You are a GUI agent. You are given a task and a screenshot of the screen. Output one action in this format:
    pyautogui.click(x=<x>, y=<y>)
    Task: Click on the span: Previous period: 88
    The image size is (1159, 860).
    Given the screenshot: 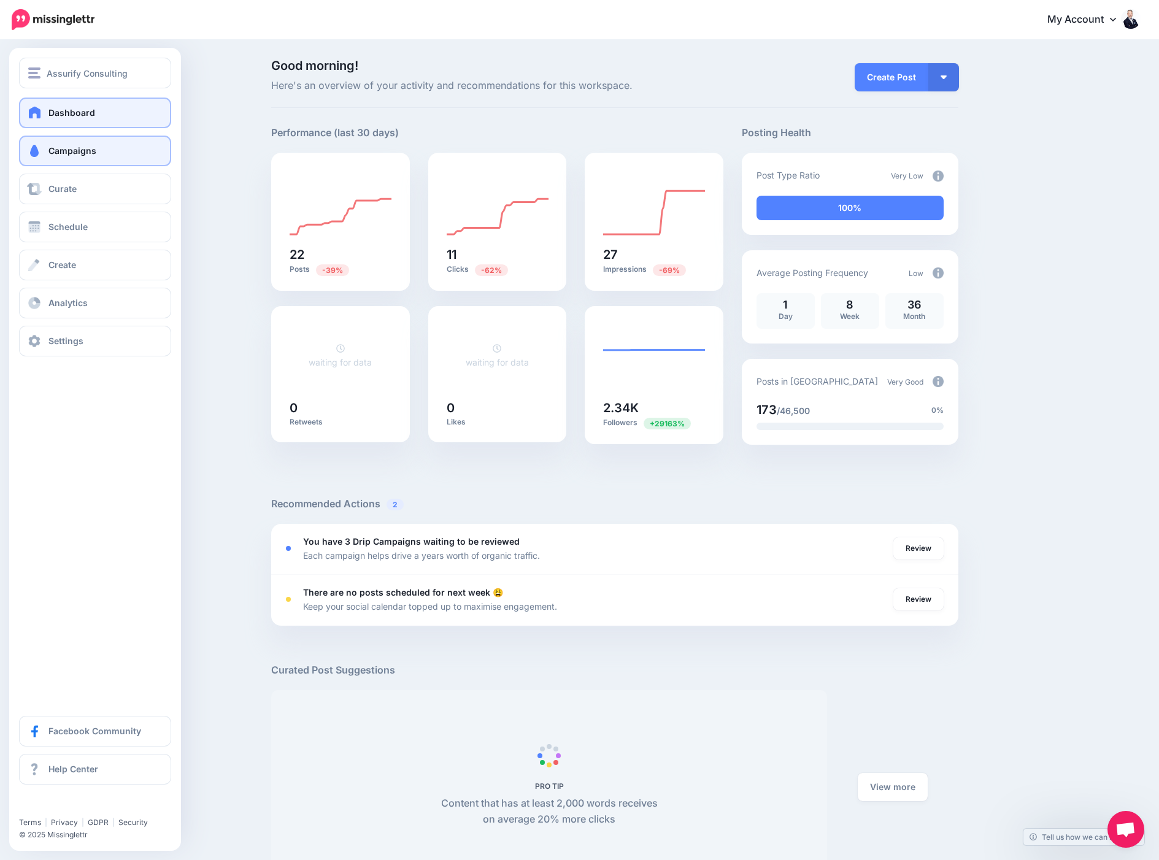 What is the action you would take?
    pyautogui.click(x=670, y=270)
    